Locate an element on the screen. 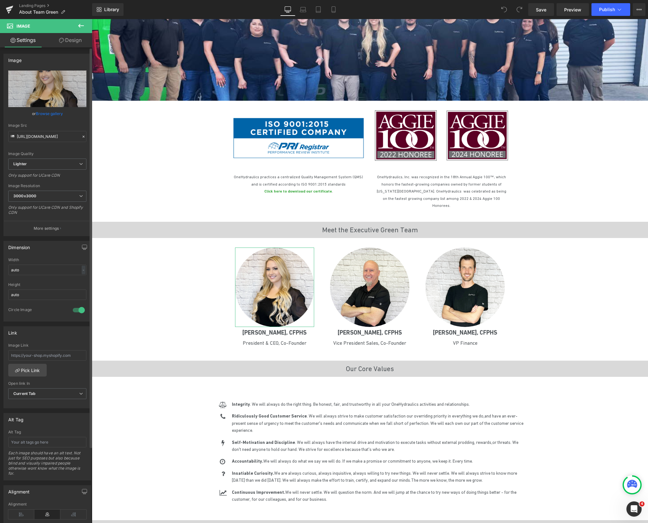  span: Library is located at coordinates (111, 10).